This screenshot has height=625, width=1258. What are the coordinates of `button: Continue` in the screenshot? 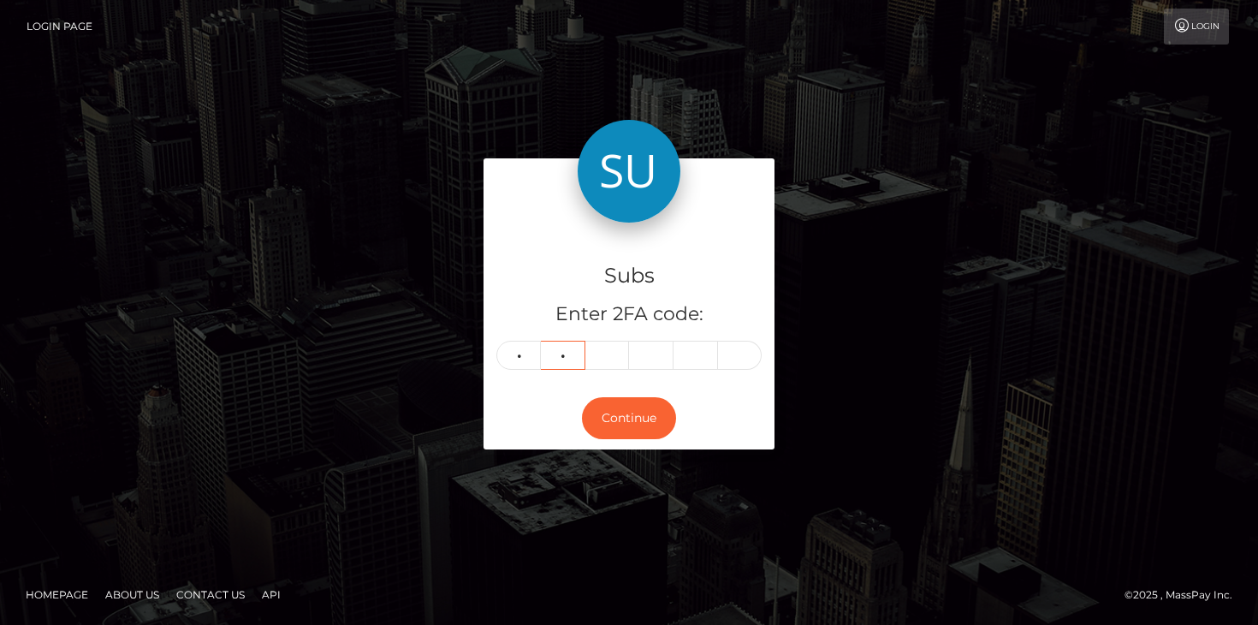 It's located at (629, 417).